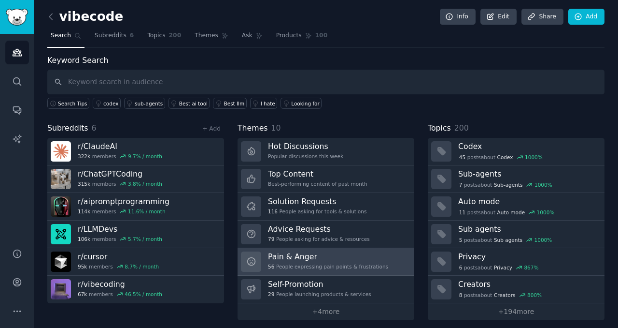 Image resolution: width=618 pixels, height=328 pixels. Describe the element at coordinates (509, 185) in the screenshot. I see `span: Sub-agents` at that location.